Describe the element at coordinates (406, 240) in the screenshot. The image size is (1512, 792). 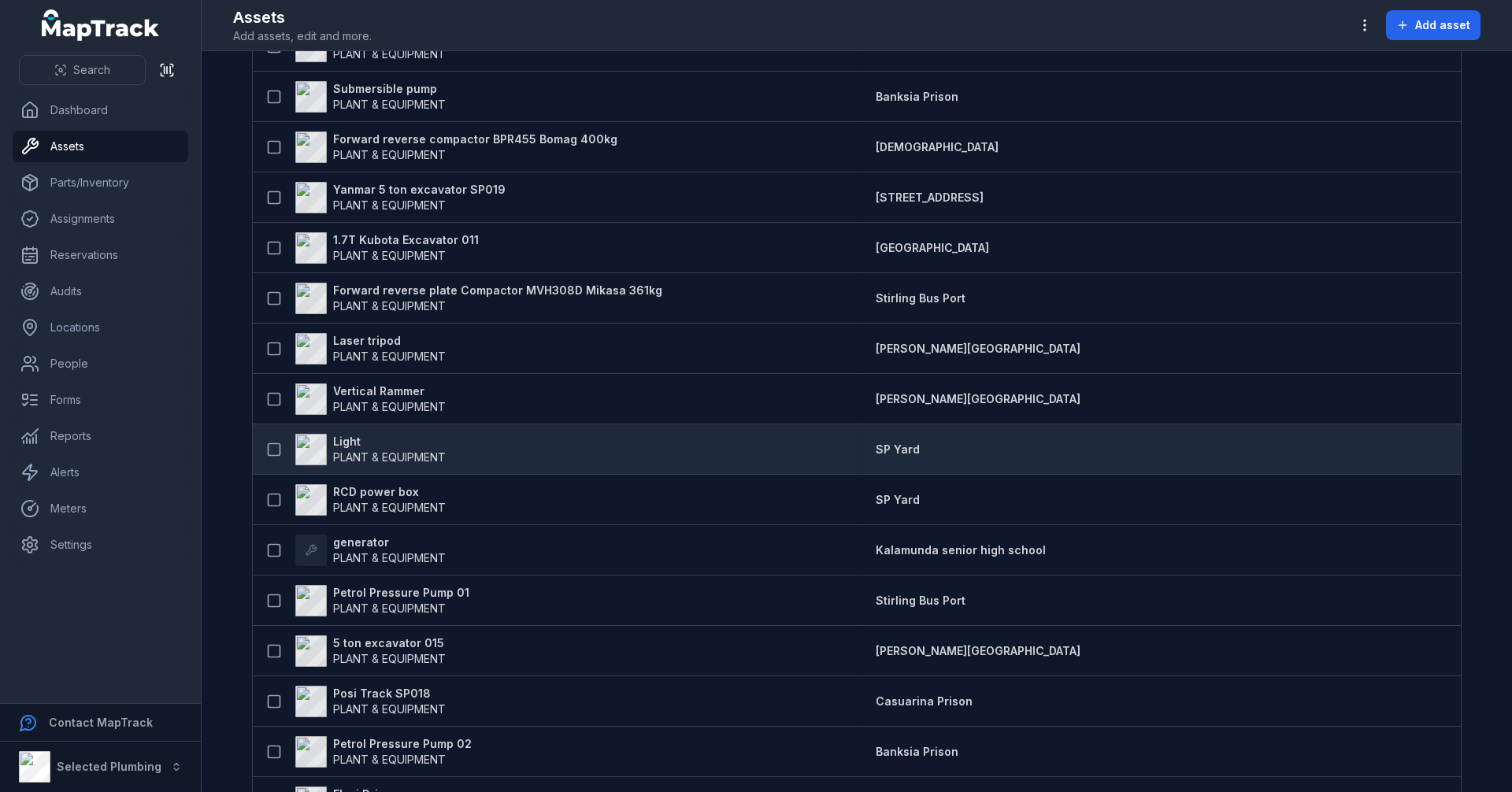
I see `strong: 1.7T Kubota Excavator 011` at that location.